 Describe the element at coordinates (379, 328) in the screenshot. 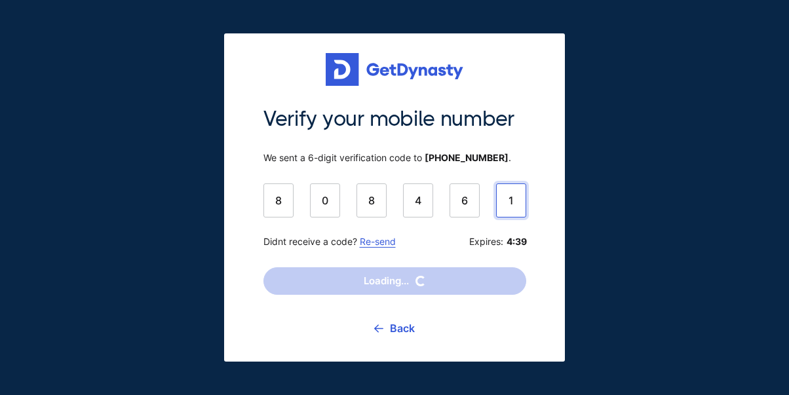

I see `img: go back icon` at that location.